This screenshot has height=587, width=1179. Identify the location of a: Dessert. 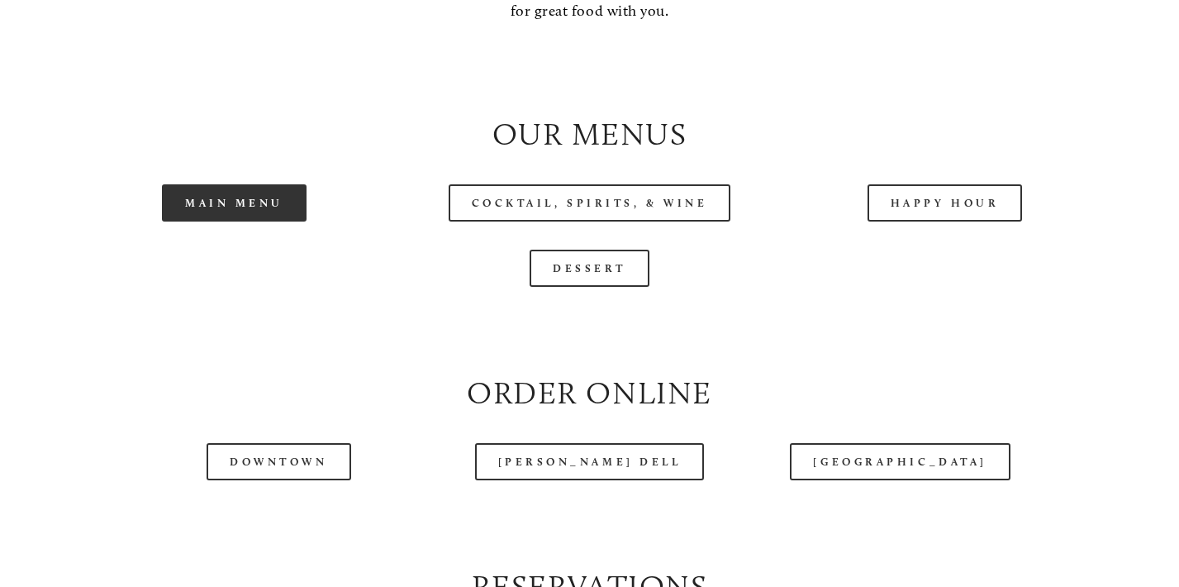
(589, 268).